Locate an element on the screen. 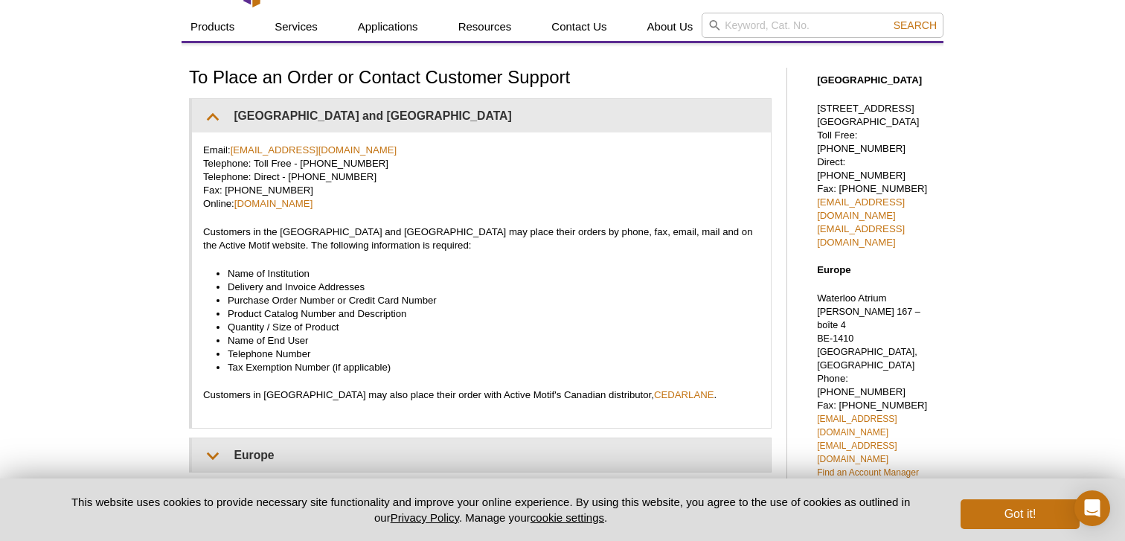 The width and height of the screenshot is (1125, 541). span: Search is located at coordinates (915, 25).